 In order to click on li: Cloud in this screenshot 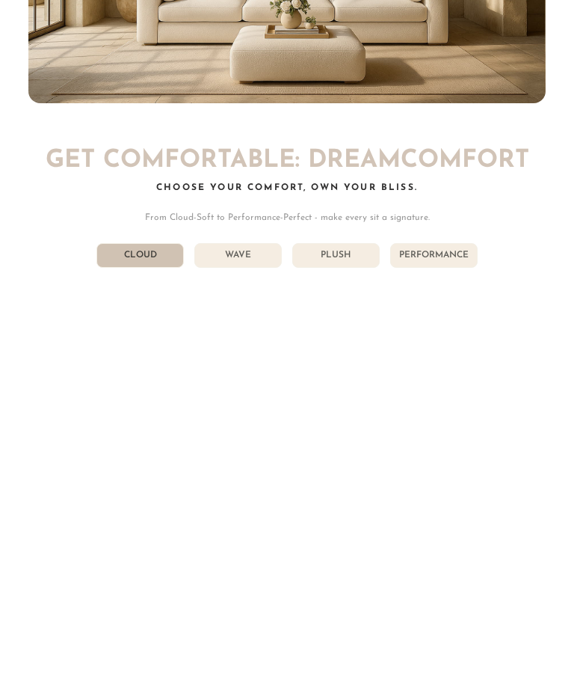, I will do `click(140, 255)`.